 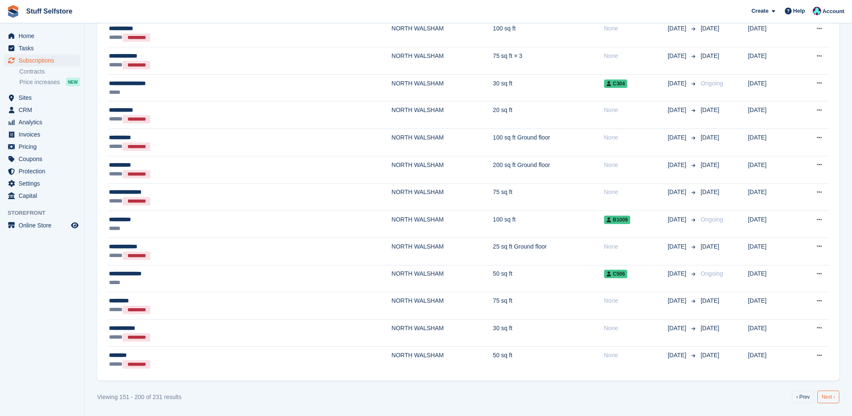 I want to click on span: Analytics, so click(x=44, y=122).